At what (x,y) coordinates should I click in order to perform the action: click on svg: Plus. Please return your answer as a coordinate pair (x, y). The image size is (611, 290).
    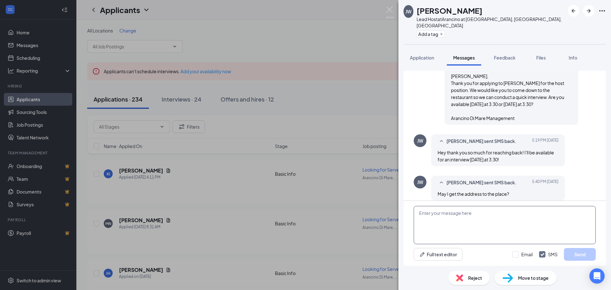
    Looking at the image, I should click on (442, 34).